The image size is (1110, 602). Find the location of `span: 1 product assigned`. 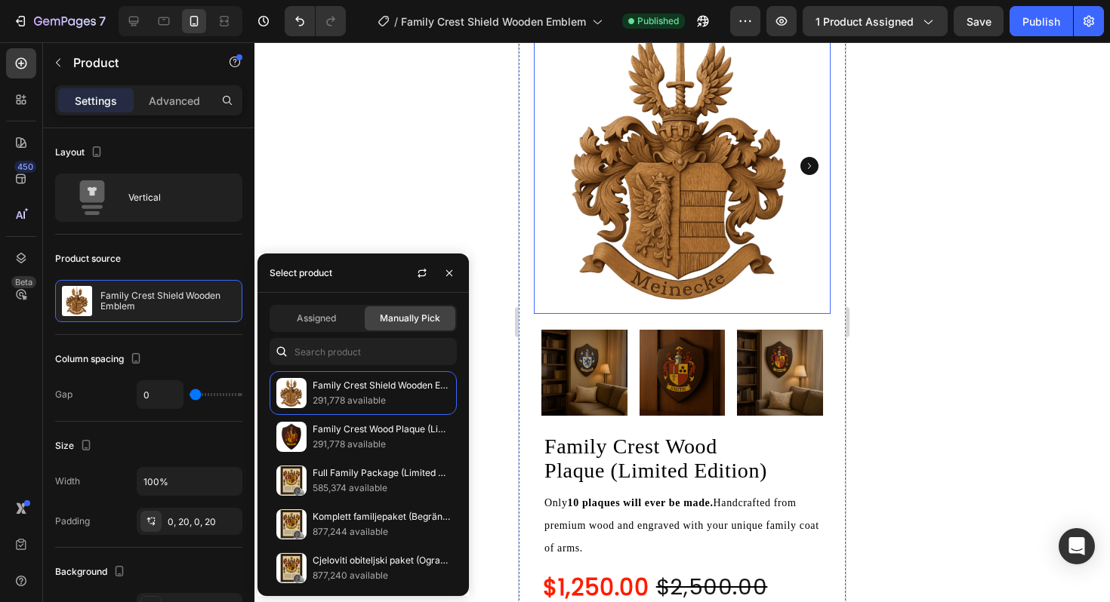

span: 1 product assigned is located at coordinates (864, 21).